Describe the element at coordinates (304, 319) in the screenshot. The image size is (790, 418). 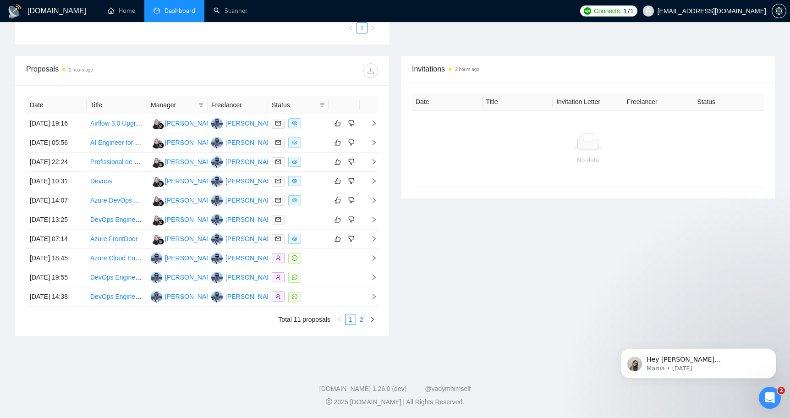
I see `li: Total 11 proposals` at that location.